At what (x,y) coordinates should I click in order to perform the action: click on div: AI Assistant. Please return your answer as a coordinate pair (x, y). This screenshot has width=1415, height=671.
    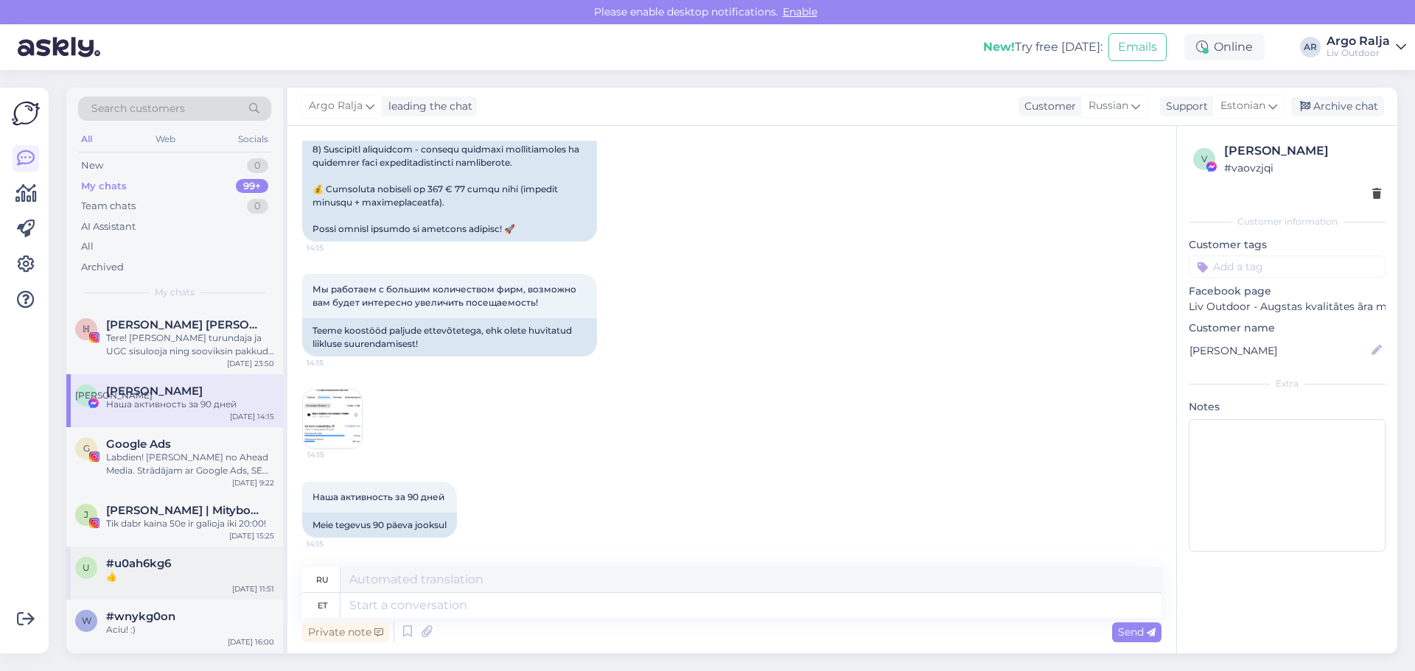
    Looking at the image, I should click on (108, 227).